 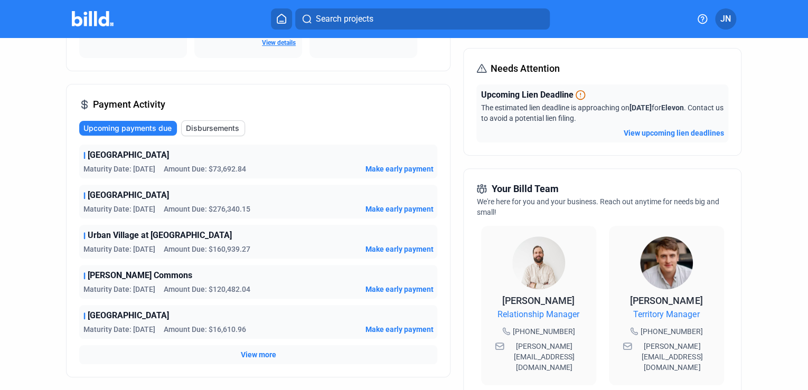 What do you see at coordinates (207, 249) in the screenshot?
I see `span: Amount Due: $160,939.27` at bounding box center [207, 249].